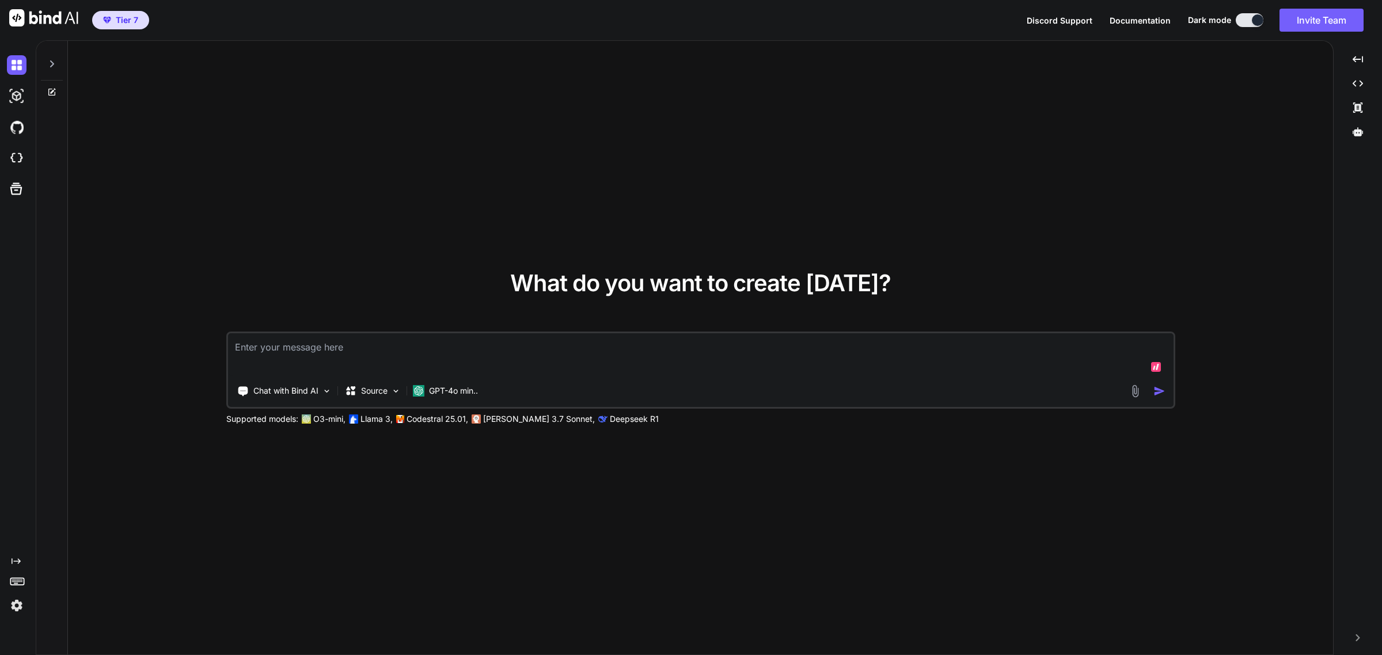  I want to click on button: Documentation, so click(1140, 20).